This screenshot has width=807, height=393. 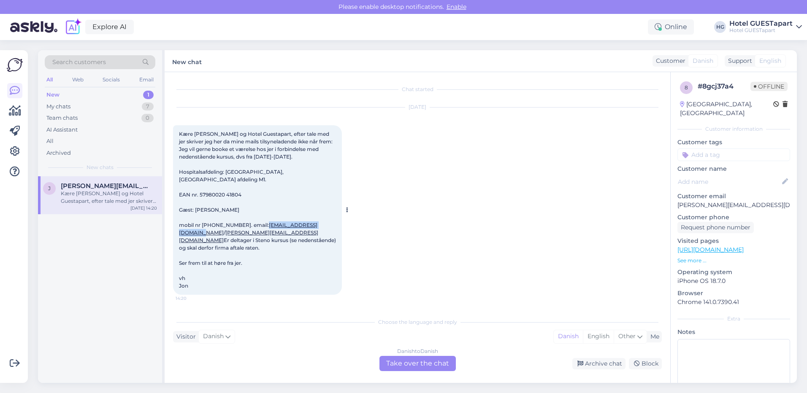 I want to click on input: Add name, so click(x=729, y=182).